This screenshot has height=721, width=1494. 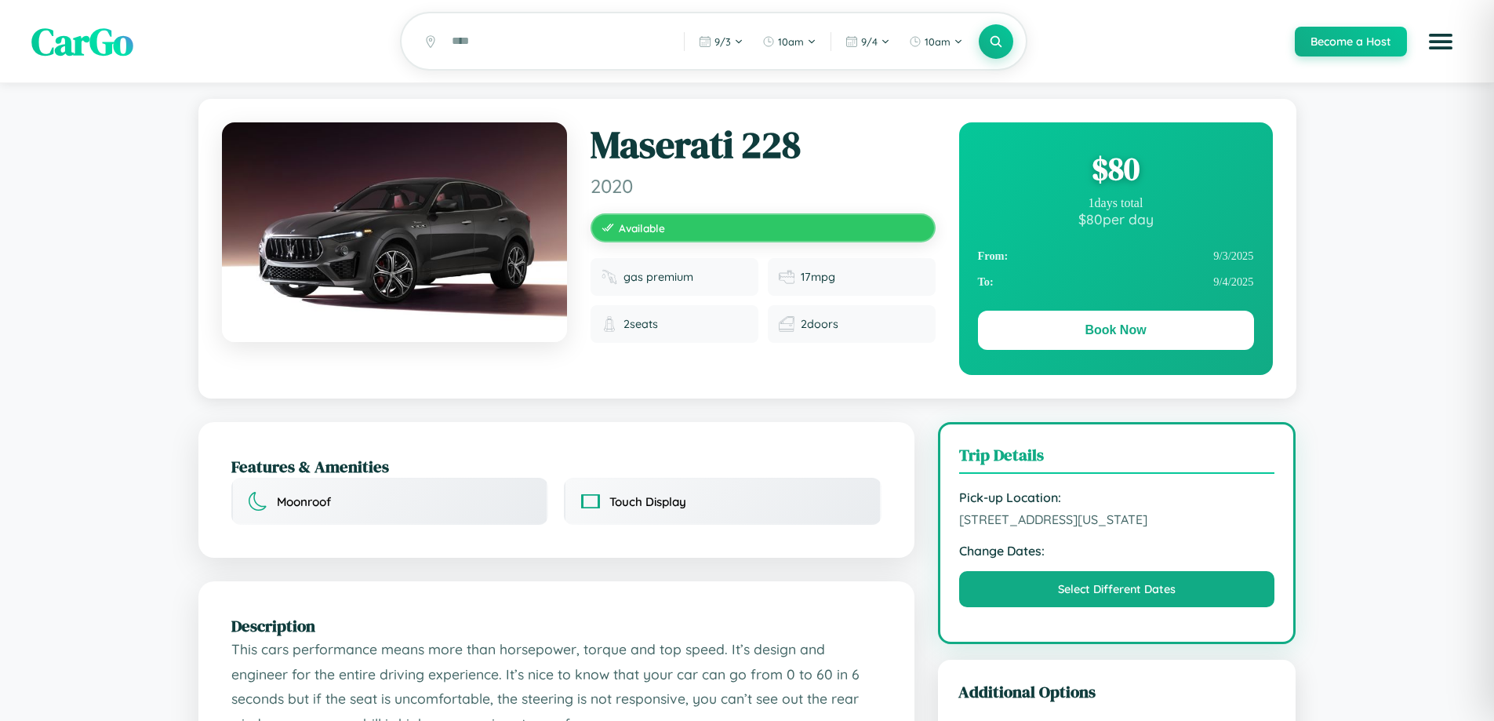 I want to click on span: 17 mpg, so click(x=818, y=277).